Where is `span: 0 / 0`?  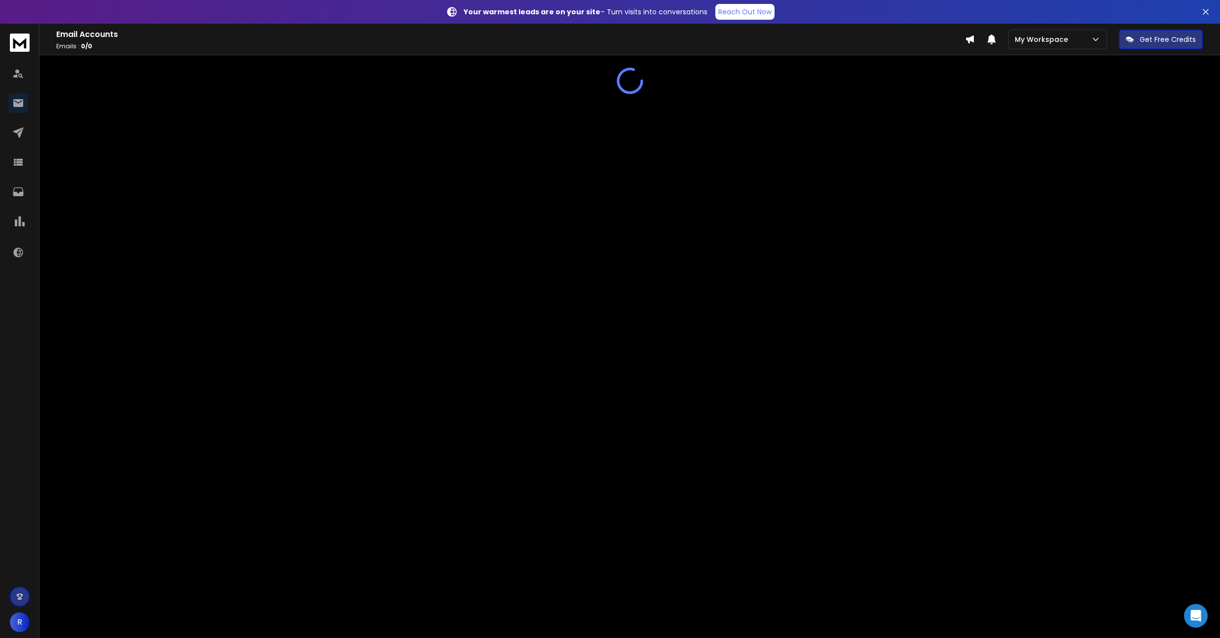
span: 0 / 0 is located at coordinates (86, 46).